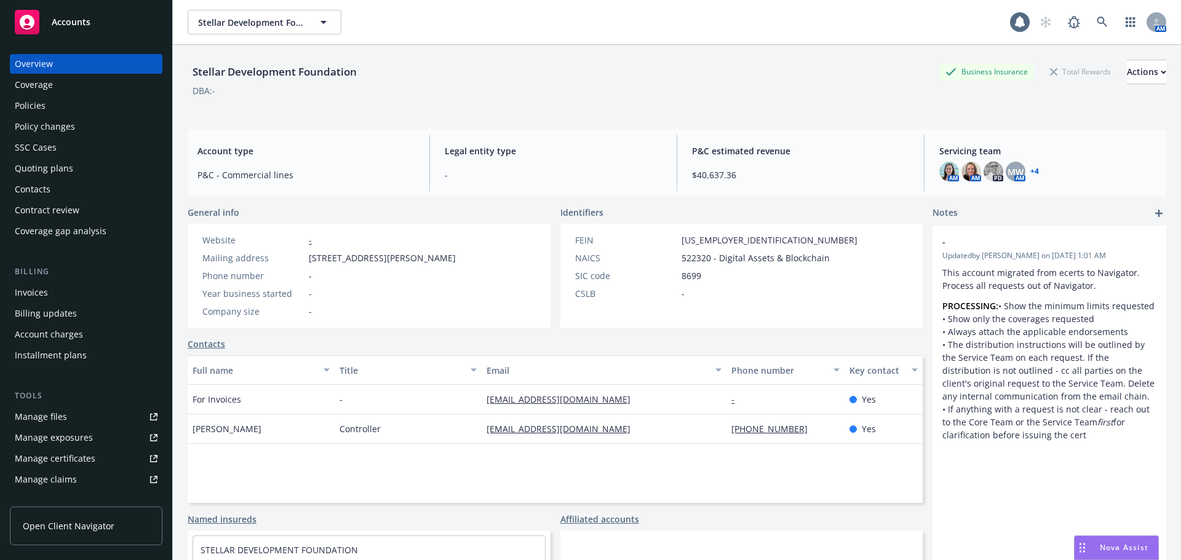 The height and width of the screenshot is (560, 1181). I want to click on div: Invoices, so click(31, 293).